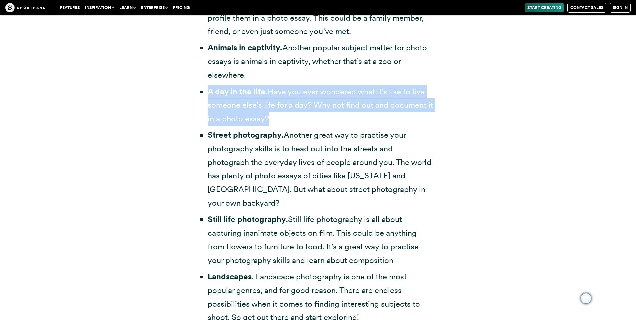 The height and width of the screenshot is (320, 636). What do you see at coordinates (321, 61) in the screenshot?
I see `li: Another popular subject matter for photo essays is animals in captivity, whether that’s at a zoo ...` at bounding box center [321, 61].